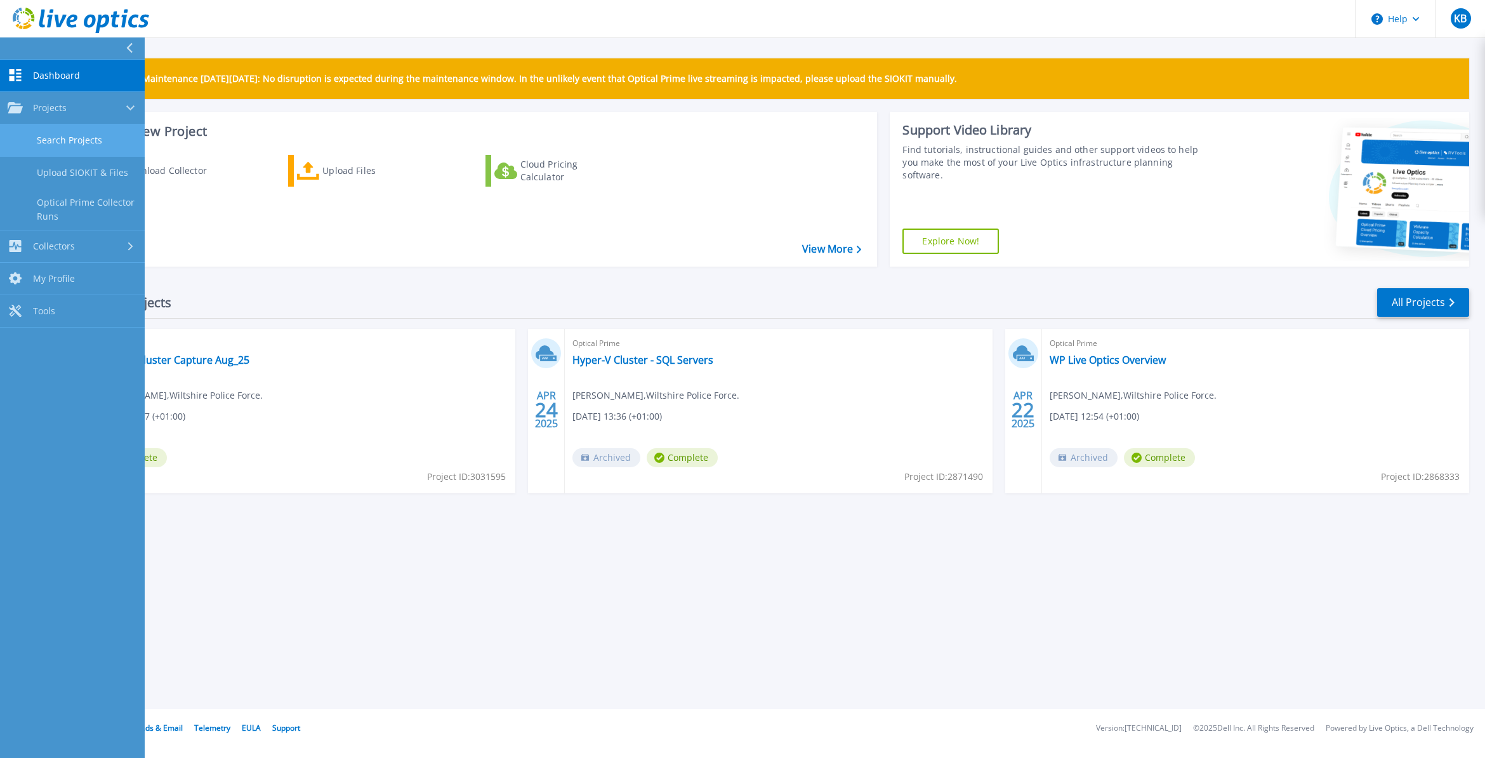 The height and width of the screenshot is (758, 1485). What do you see at coordinates (56, 76) in the screenshot?
I see `span: Dashboard` at bounding box center [56, 76].